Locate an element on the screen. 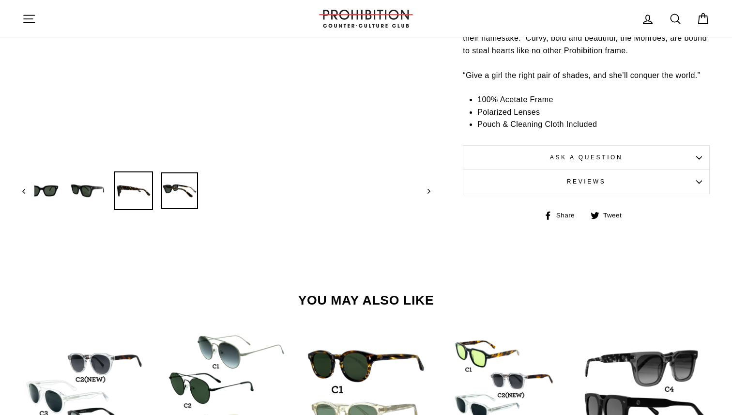 This screenshot has width=732, height=415. span: Tweet is located at coordinates (616, 216).